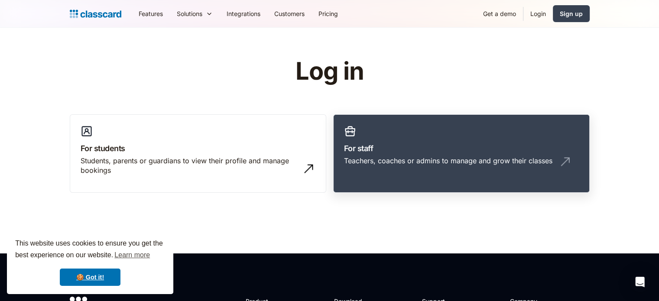 The image size is (659, 301). Describe the element at coordinates (571, 13) in the screenshot. I see `a: Sign up` at that location.